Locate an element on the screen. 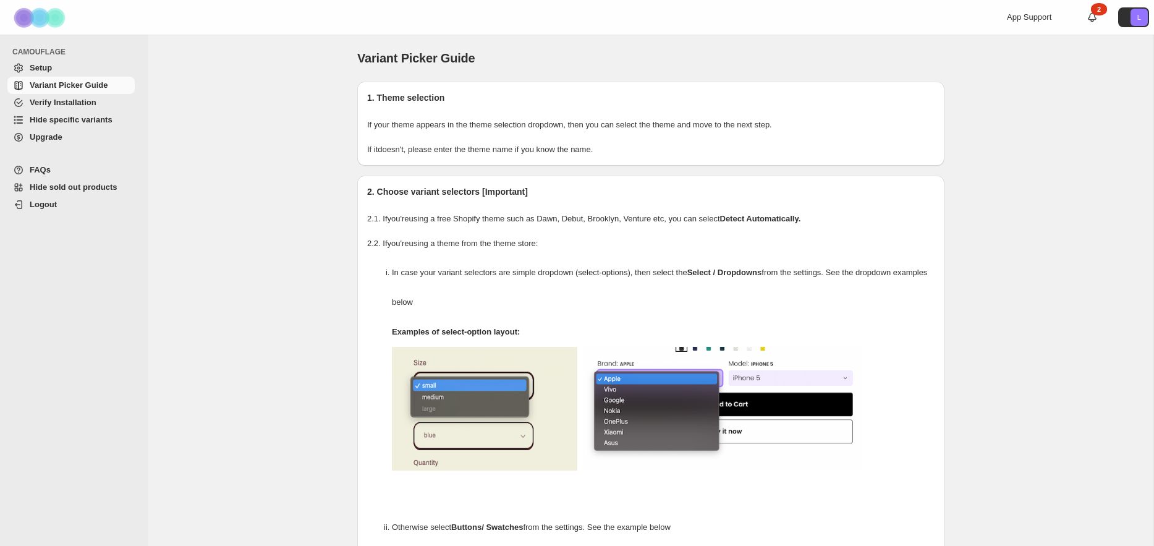 The height and width of the screenshot is (546, 1154). p: If it doesn't , please enter the theme name if you know the name. is located at coordinates (651, 150).